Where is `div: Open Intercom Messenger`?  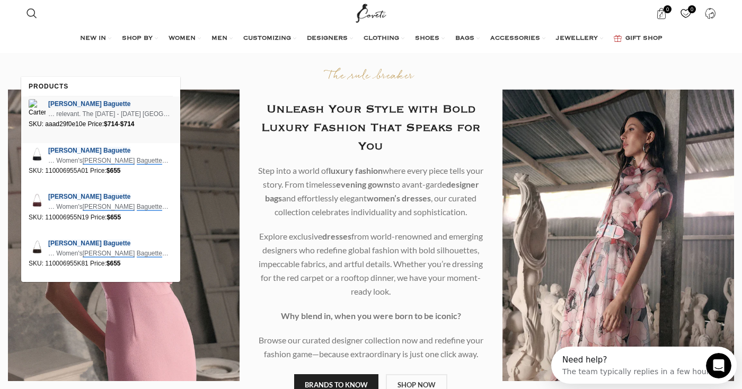 div: Open Intercom Messenger is located at coordinates (100, 19).